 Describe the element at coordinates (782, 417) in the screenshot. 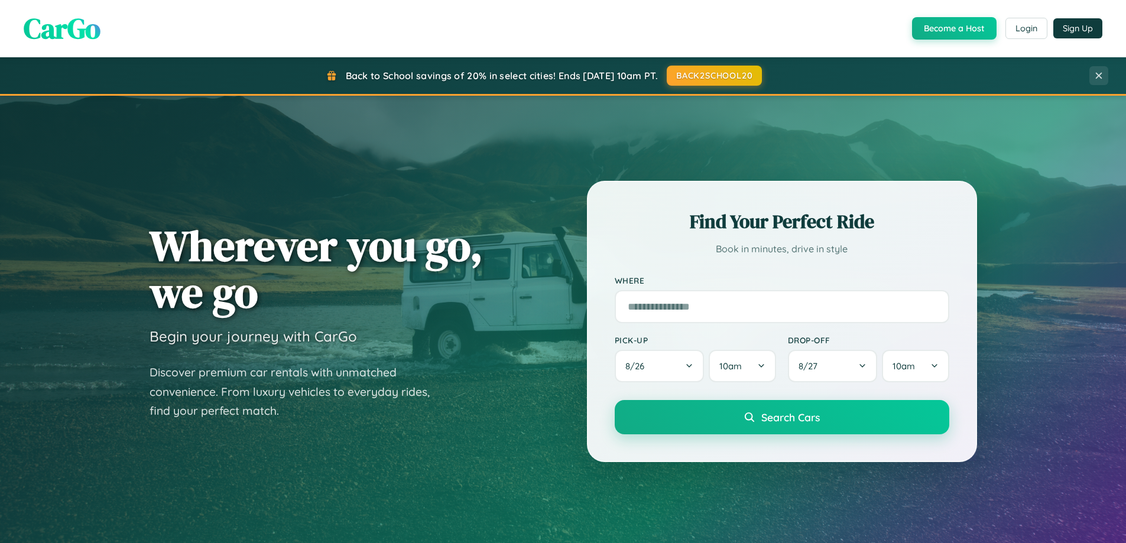

I see `button: Search Cars` at that location.